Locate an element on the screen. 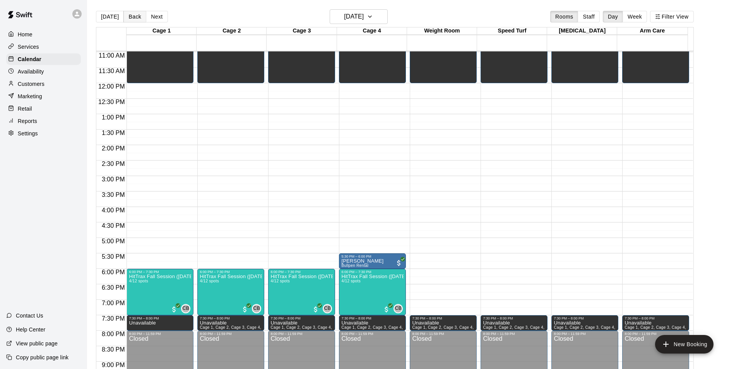 The image size is (734, 369). p: Contact Us is located at coordinates (29, 316).